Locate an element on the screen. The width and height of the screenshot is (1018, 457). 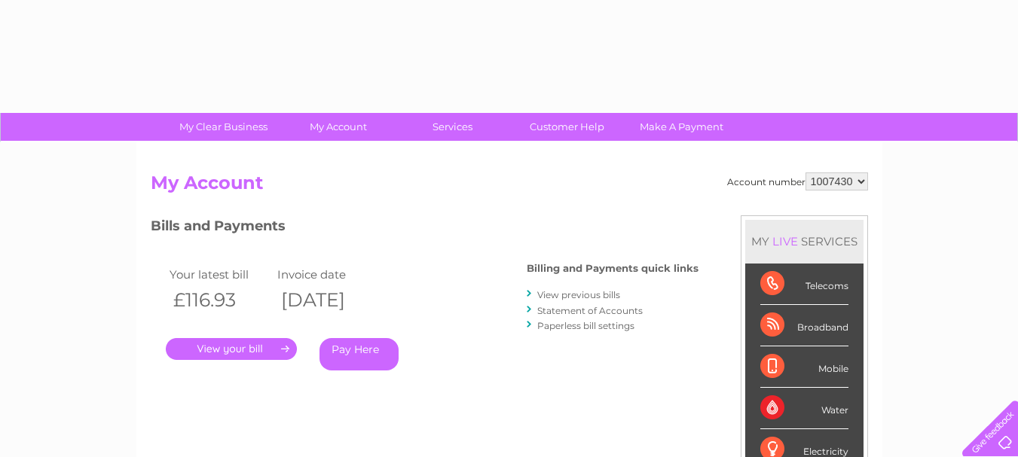
div: Account number is located at coordinates (797, 182).